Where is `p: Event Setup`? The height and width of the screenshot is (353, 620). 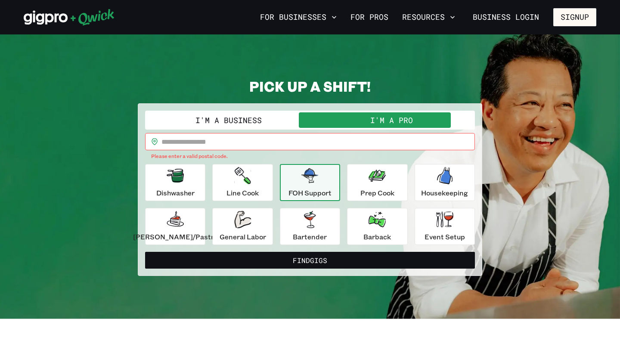
p: Event Setup is located at coordinates (445, 237).